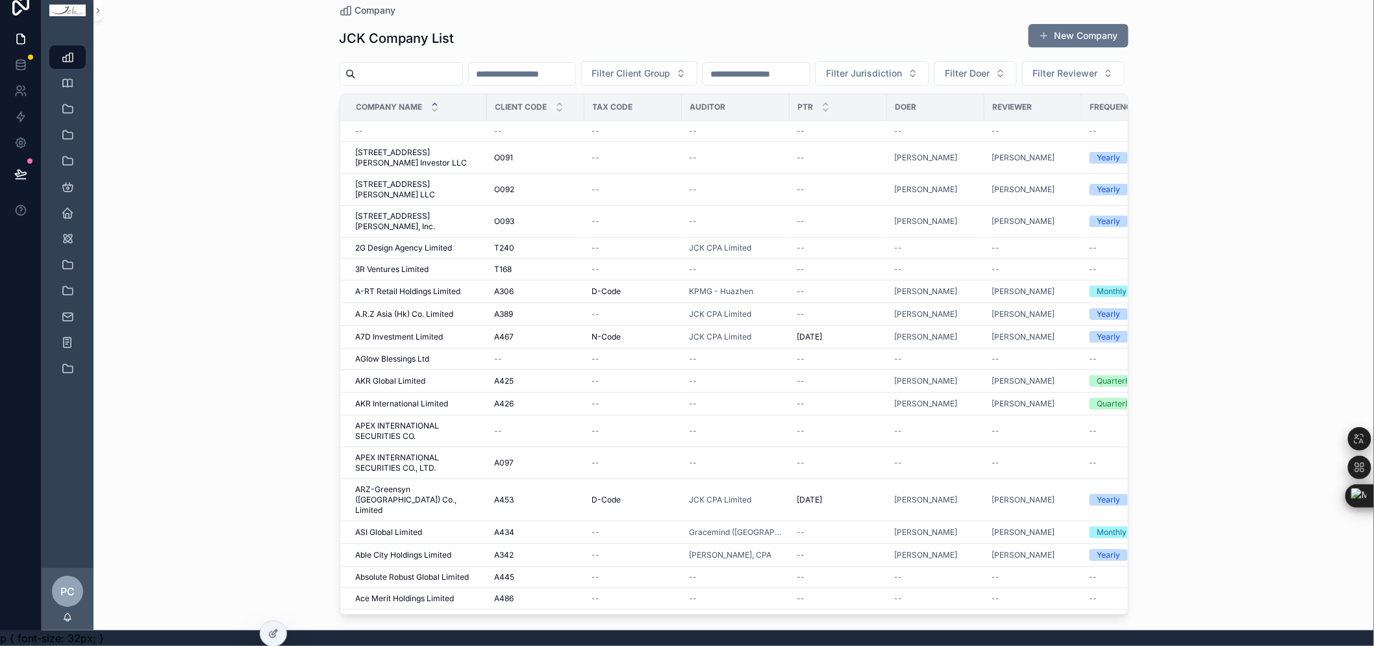  I want to click on a: T168, so click(536, 269).